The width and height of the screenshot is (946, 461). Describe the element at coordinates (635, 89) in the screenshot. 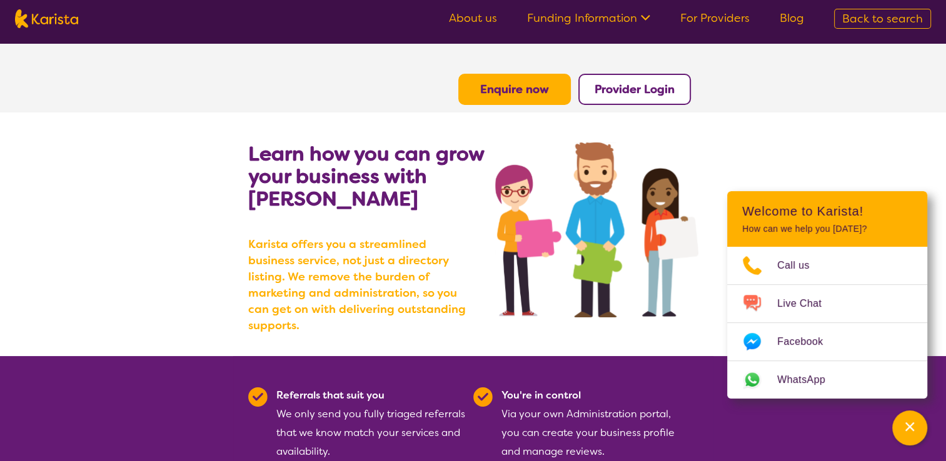

I see `a: Provider Login` at that location.